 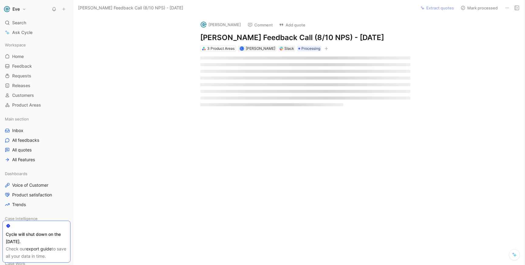 I want to click on h1: Eve, so click(x=16, y=9).